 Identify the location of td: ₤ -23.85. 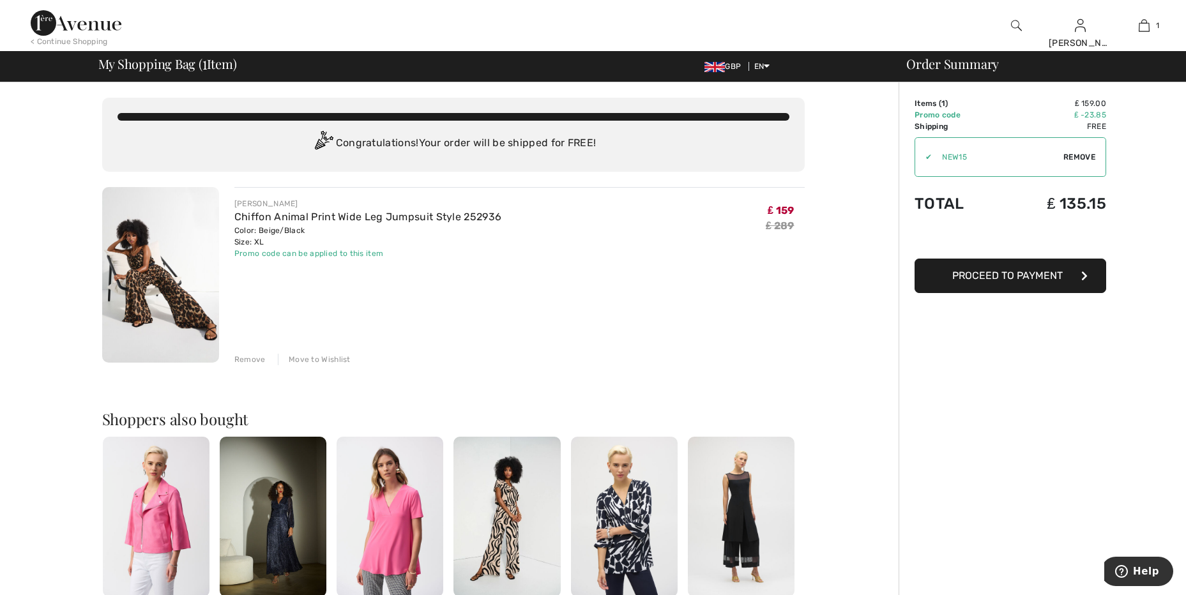
(1054, 115).